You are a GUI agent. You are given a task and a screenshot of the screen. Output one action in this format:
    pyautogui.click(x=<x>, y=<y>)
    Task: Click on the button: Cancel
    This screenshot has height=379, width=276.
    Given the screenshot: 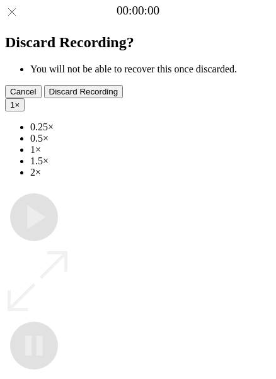 What is the action you would take?
    pyautogui.click(x=23, y=91)
    